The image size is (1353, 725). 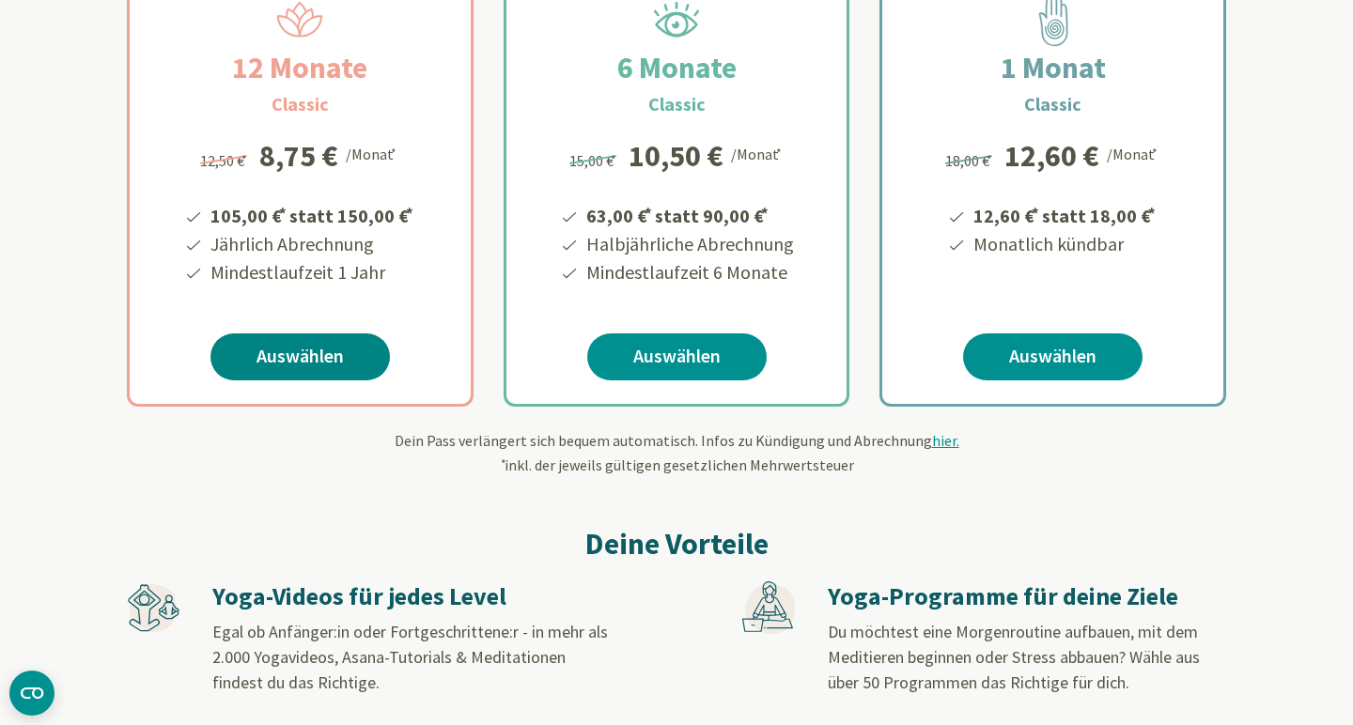 I want to click on span: Egal ob Anfänger:in oder Fortgeschrittene:r - in mehr als 2.000 Yogavideos, Asana-Tutorials & Med..., so click(x=410, y=657).